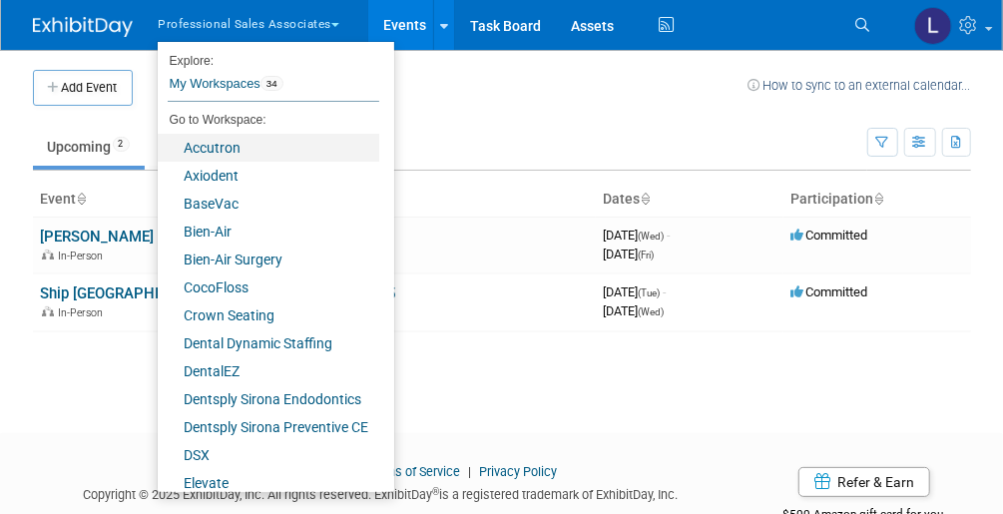 This screenshot has height=514, width=1003. What do you see at coordinates (121, 144) in the screenshot?
I see `span: 2` at bounding box center [121, 144].